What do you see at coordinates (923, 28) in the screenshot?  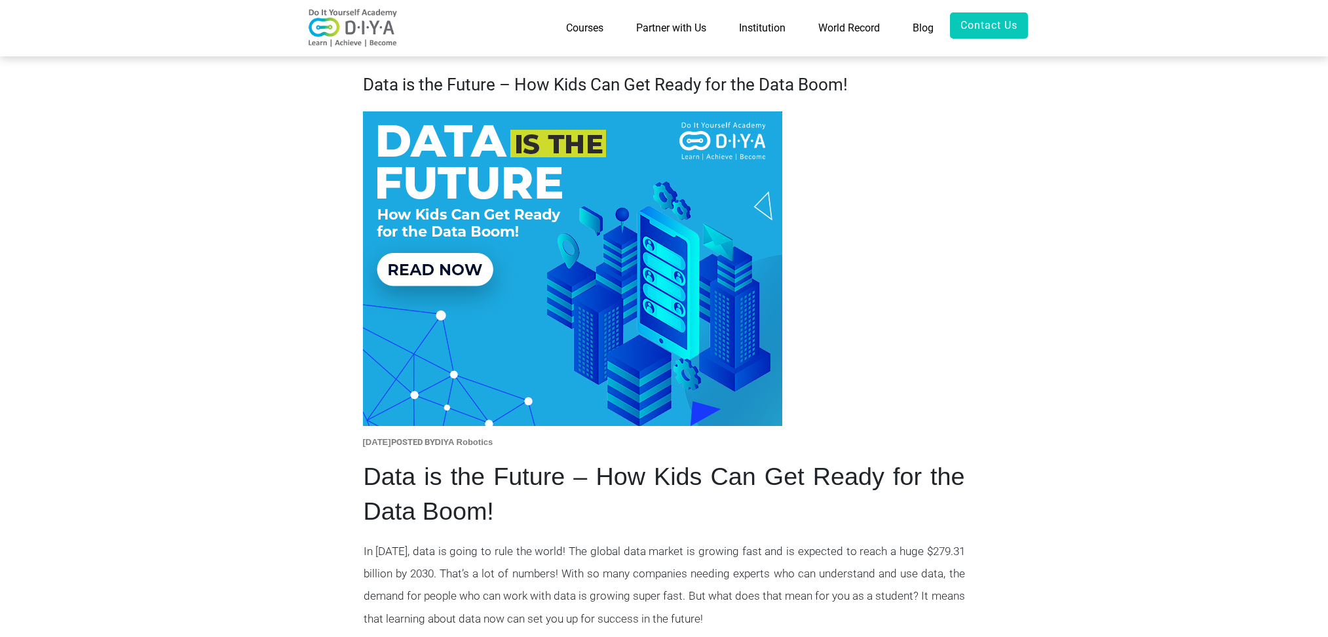 I see `a: Blog` at bounding box center [923, 28].